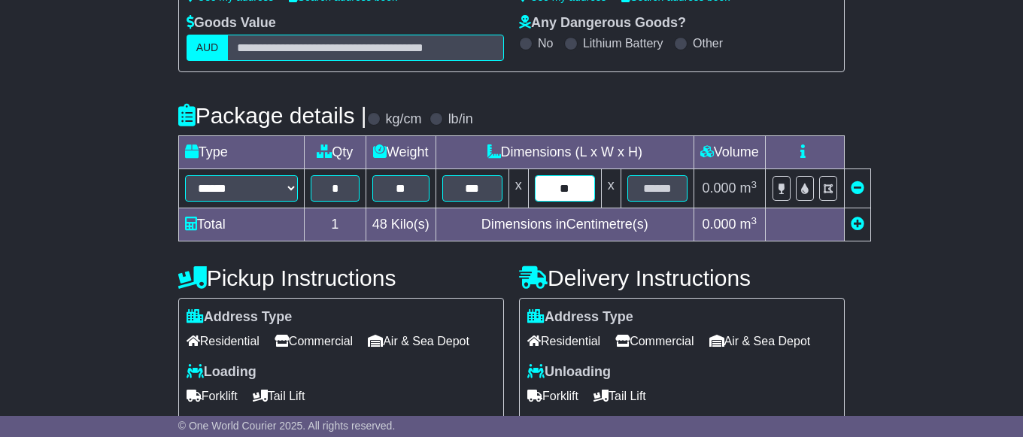 Image resolution: width=1023 pixels, height=437 pixels. What do you see at coordinates (400, 153) in the screenshot?
I see `td: Weight` at bounding box center [400, 153].